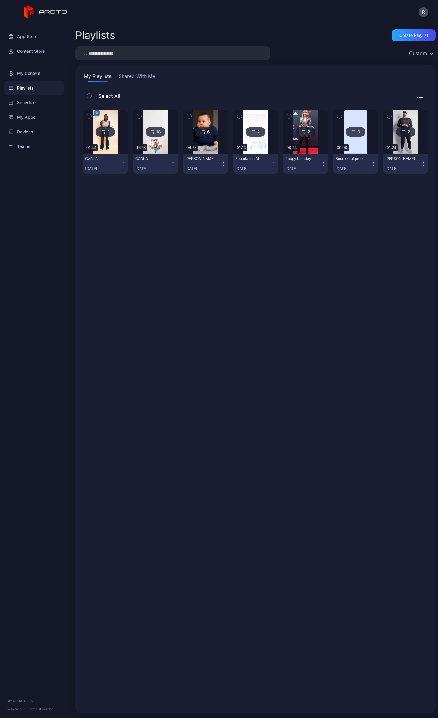 Image resolution: width=438 pixels, height=718 pixels. I want to click on a: Terms Of Service, so click(40, 709).